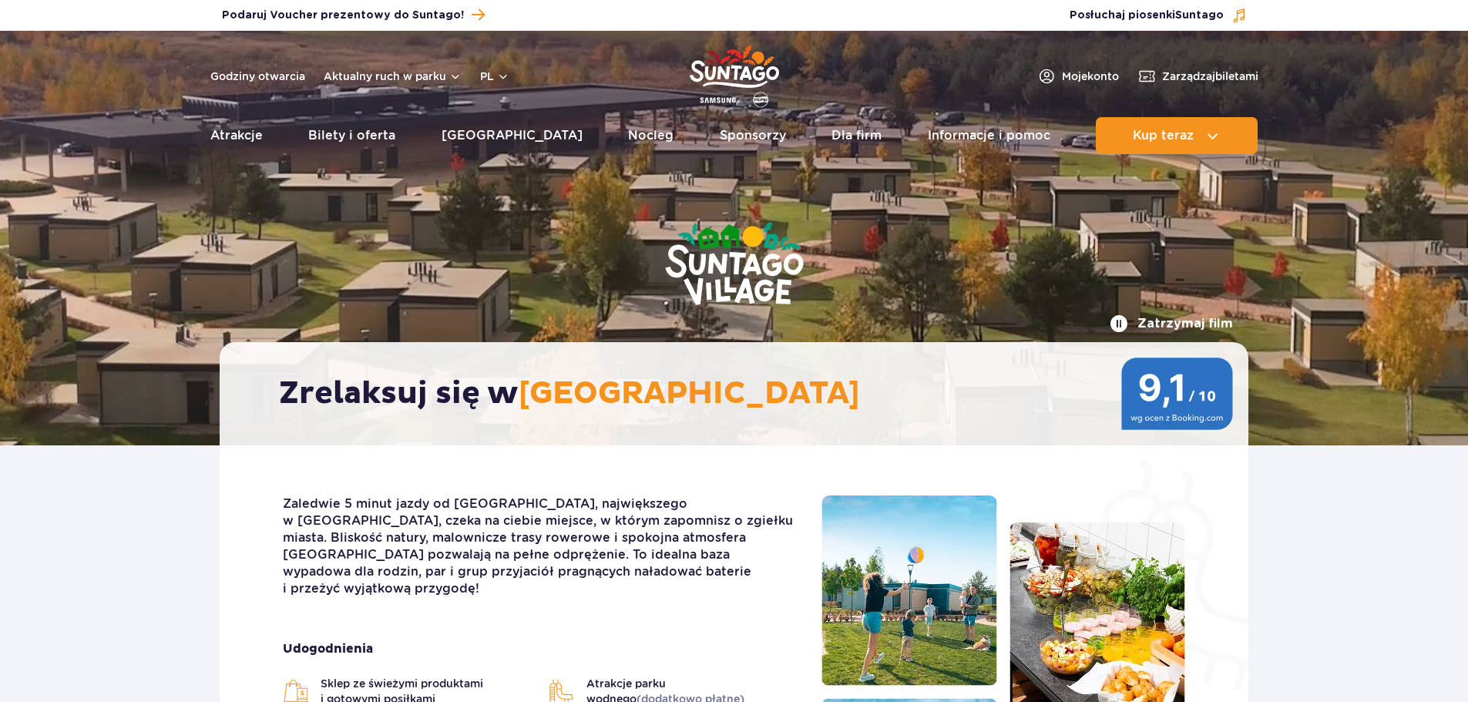 The width and height of the screenshot is (1468, 702). I want to click on a: Zarządzajbiletami, so click(1198, 76).